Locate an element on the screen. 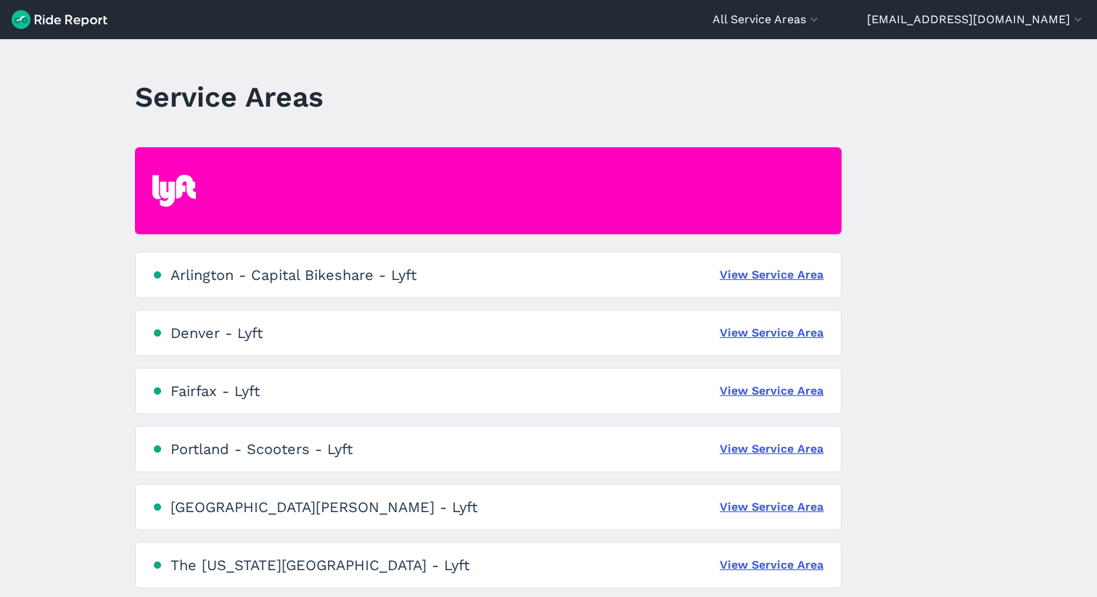 The image size is (1097, 597). h1: Service Areas is located at coordinates (229, 96).